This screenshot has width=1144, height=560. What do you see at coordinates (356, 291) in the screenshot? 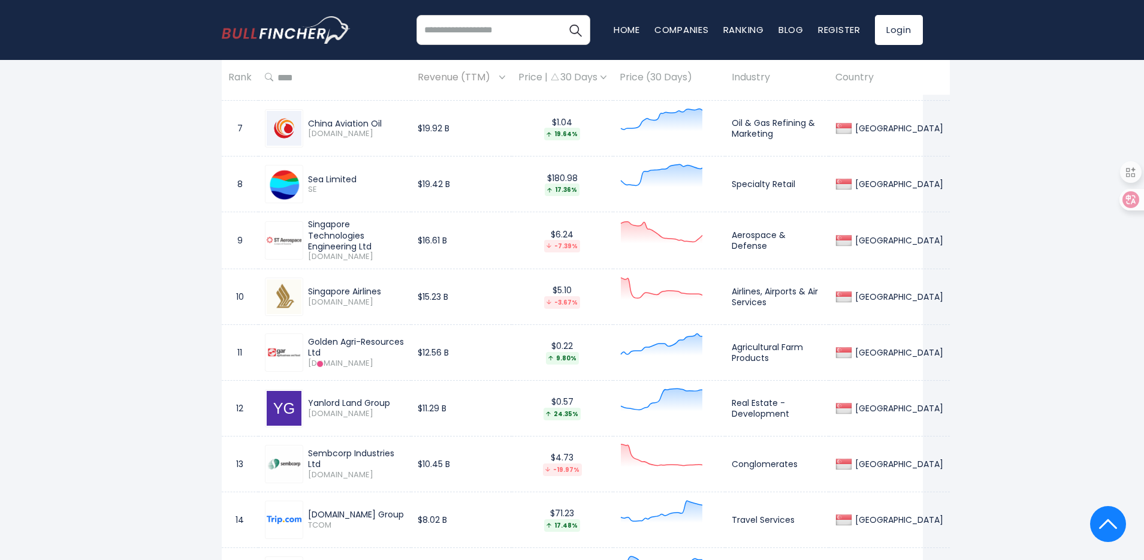
I see `div: Singapore Airlines` at bounding box center [356, 291].